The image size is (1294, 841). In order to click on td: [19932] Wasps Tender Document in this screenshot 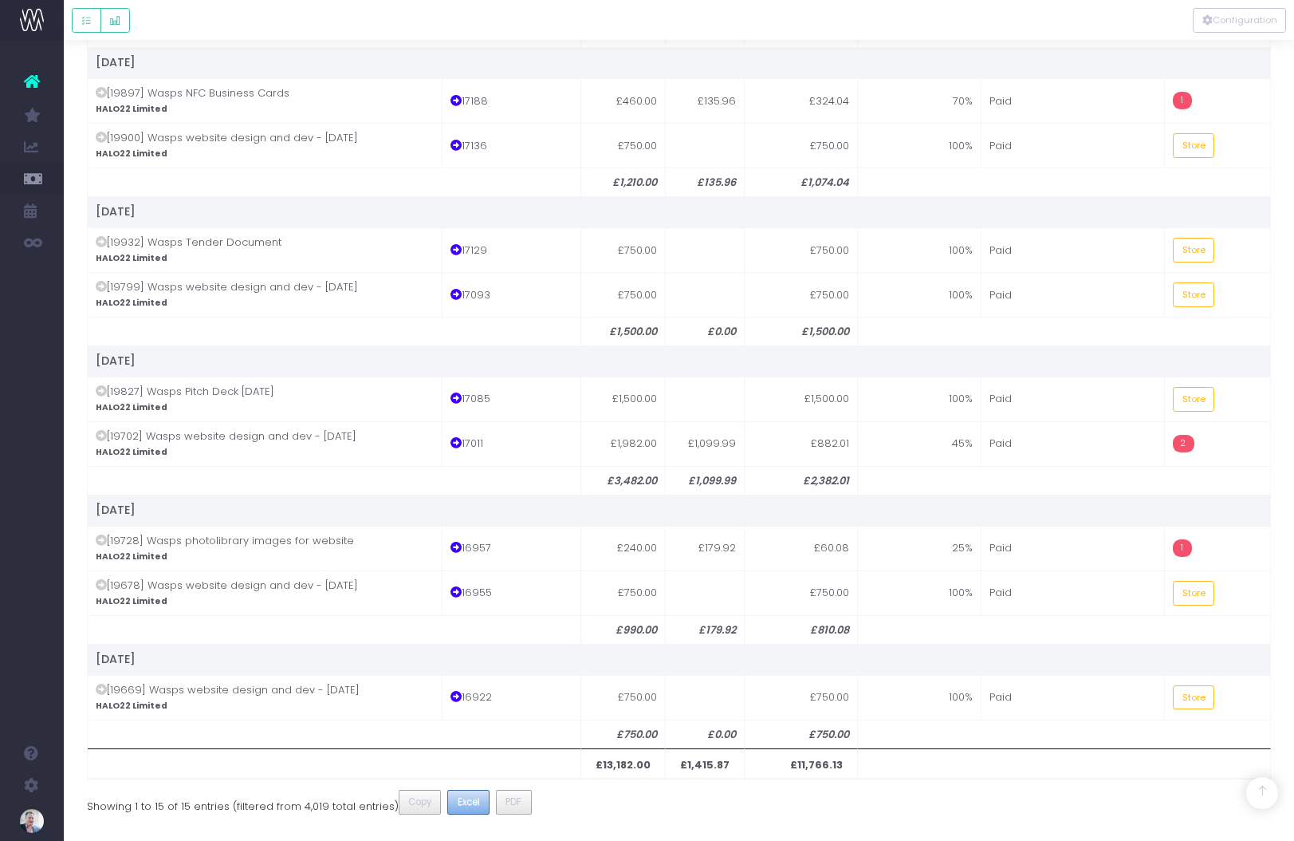, I will do `click(265, 250)`.